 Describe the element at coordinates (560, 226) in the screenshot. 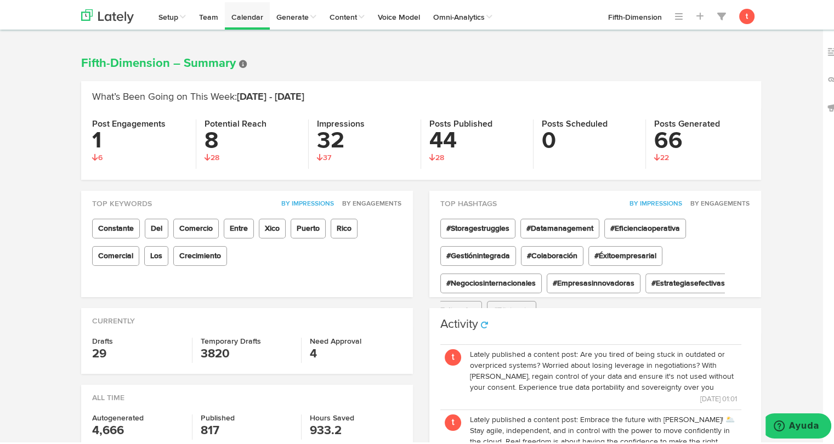

I see `span: #Datamanagement` at that location.